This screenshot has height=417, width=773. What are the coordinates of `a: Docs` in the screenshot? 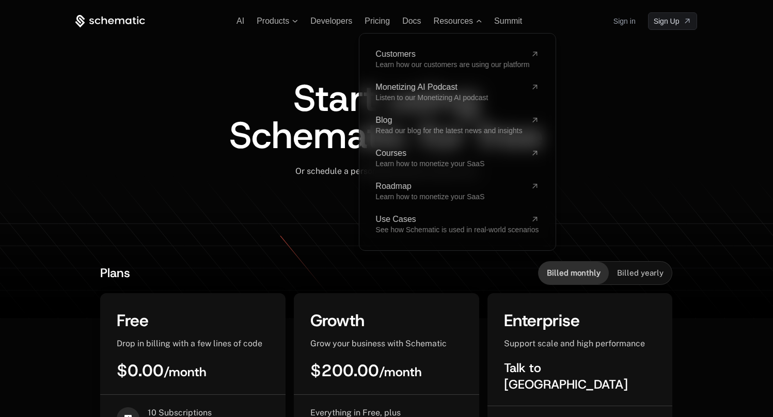 It's located at (412, 21).